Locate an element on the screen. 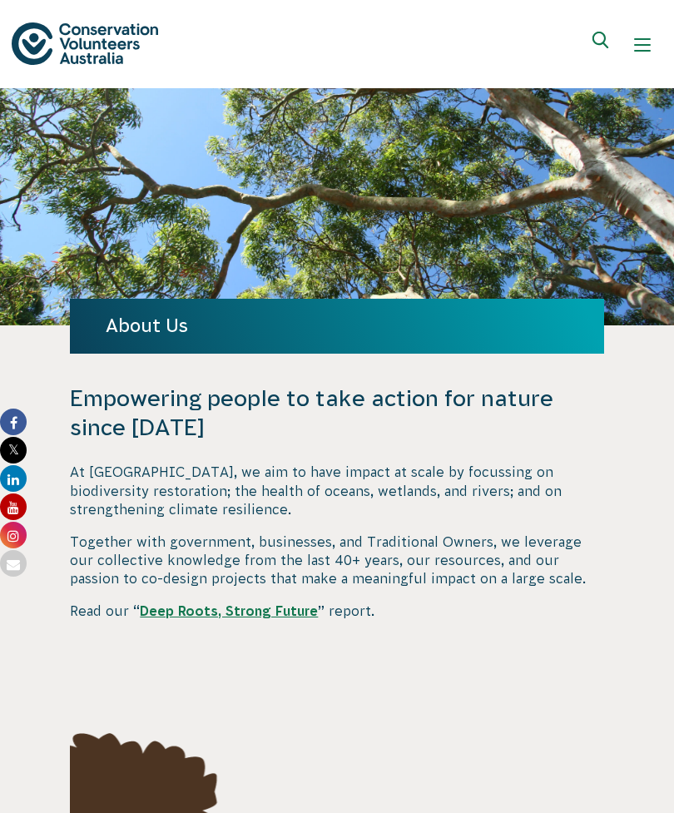 The width and height of the screenshot is (674, 813). p: Together with government, businesses, and Traditional Owners, we leverage our collective knowledg... is located at coordinates (336, 560).